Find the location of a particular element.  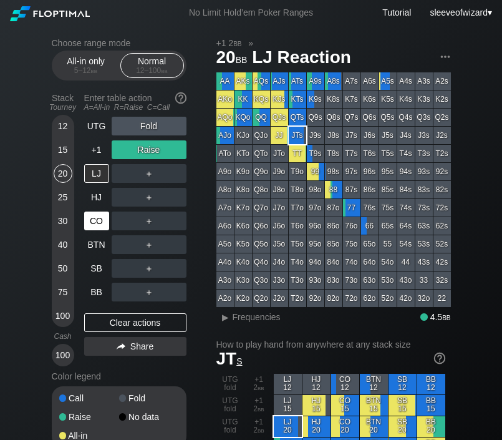

div: 87o is located at coordinates (334, 208).